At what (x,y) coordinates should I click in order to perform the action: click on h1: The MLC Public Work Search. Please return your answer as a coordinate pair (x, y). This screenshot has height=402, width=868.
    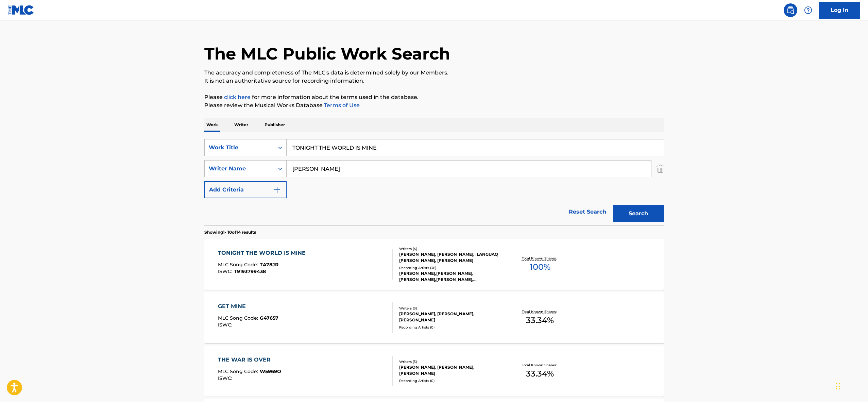
    Looking at the image, I should click on (327, 54).